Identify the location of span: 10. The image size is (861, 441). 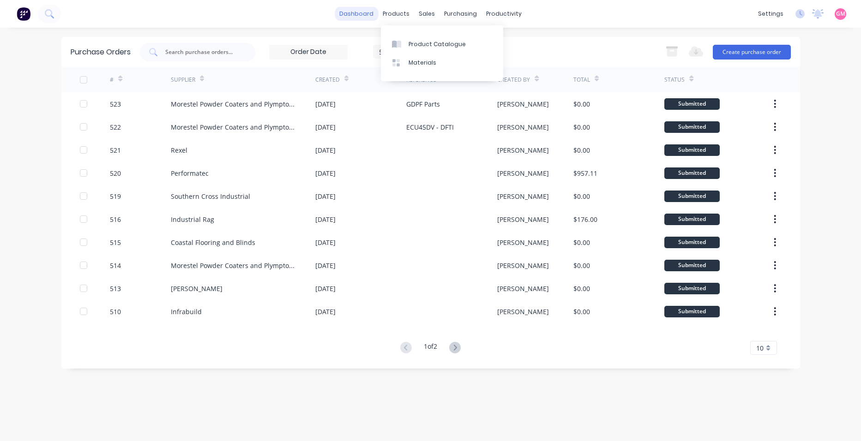
(760, 348).